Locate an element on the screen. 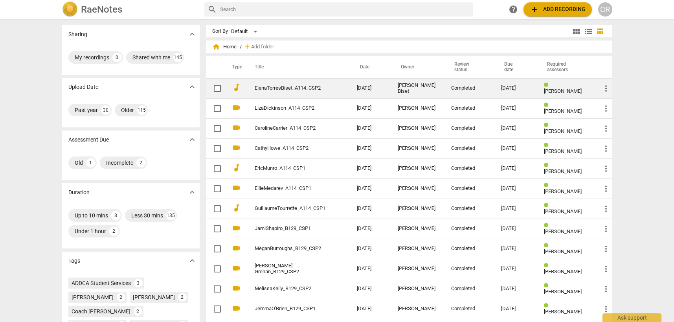  a: MelissaKelly_B129_CSP2 is located at coordinates (292, 288).